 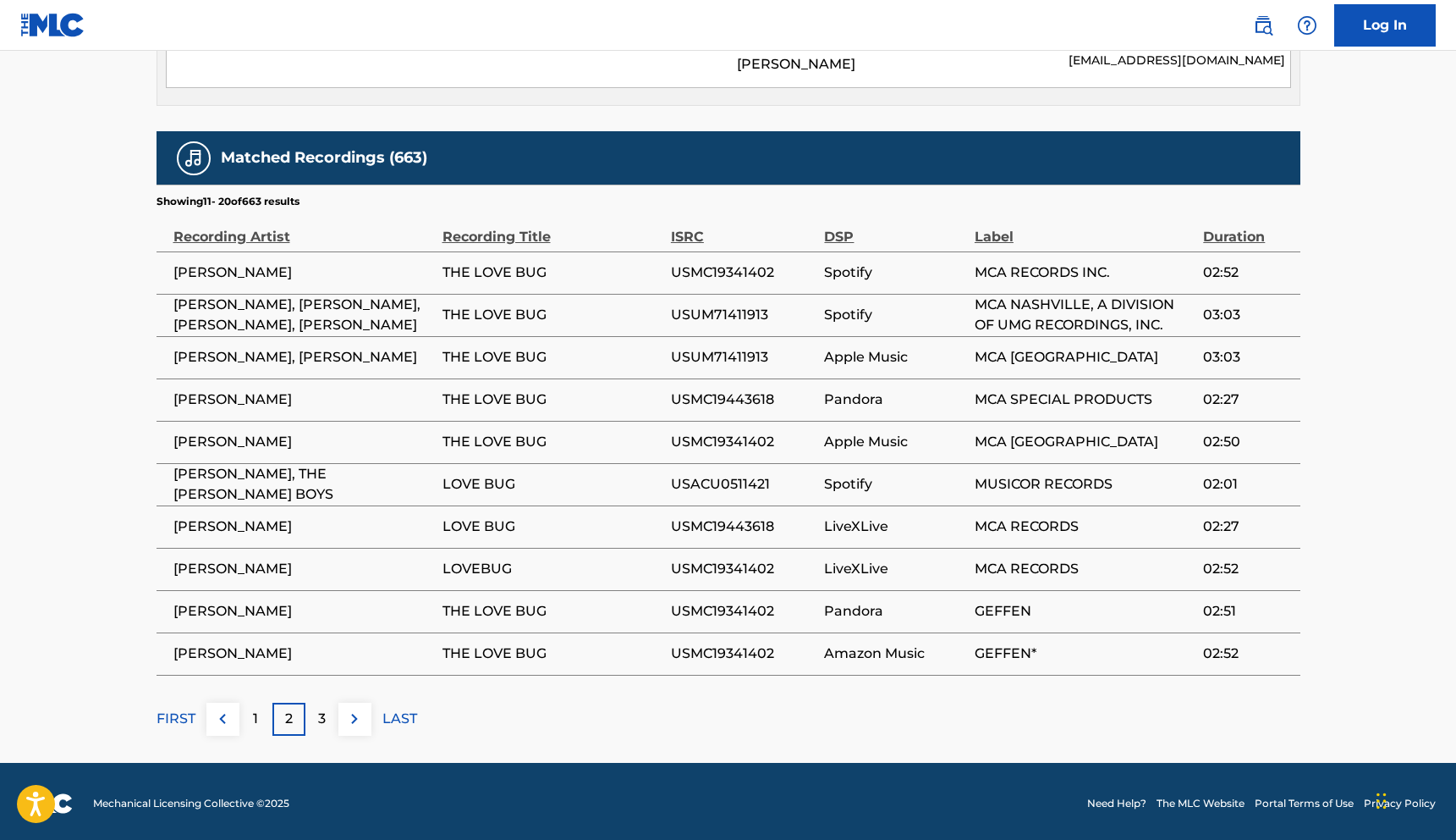 I want to click on span: USACU0511421, so click(x=744, y=484).